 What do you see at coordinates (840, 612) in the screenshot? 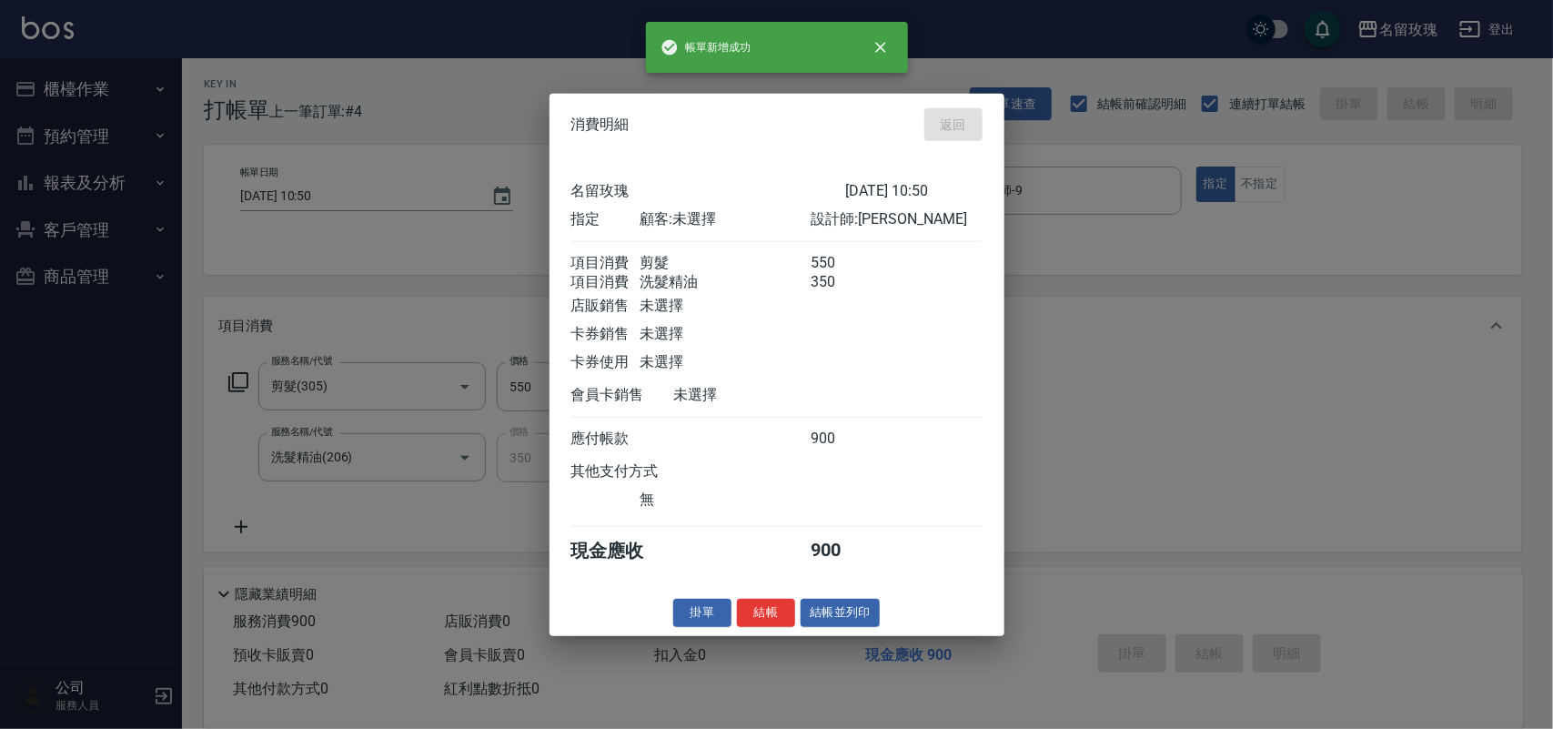
I see `button: 結帳並列印` at bounding box center [840, 612].